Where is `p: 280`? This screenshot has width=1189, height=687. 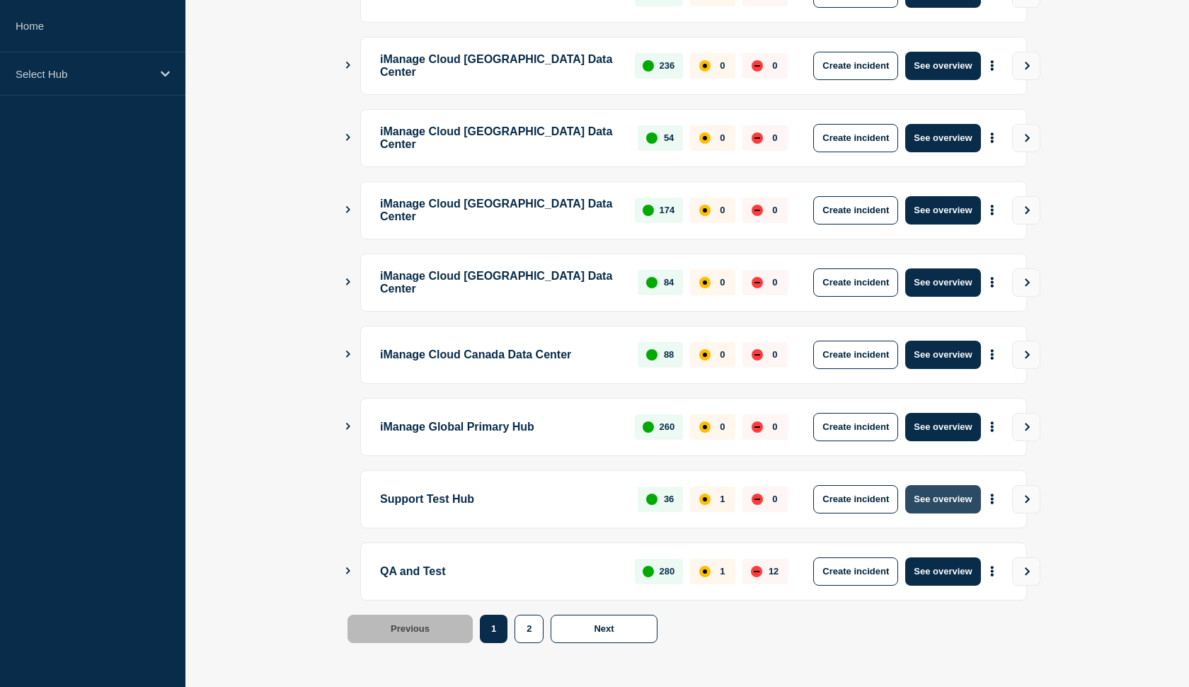
p: 280 is located at coordinates (668, 571).